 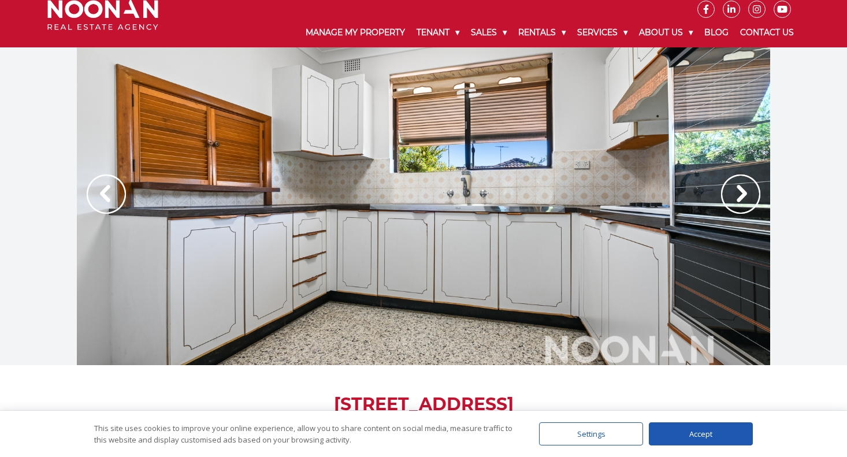 What do you see at coordinates (665, 32) in the screenshot?
I see `a: About Us` at bounding box center [665, 32].